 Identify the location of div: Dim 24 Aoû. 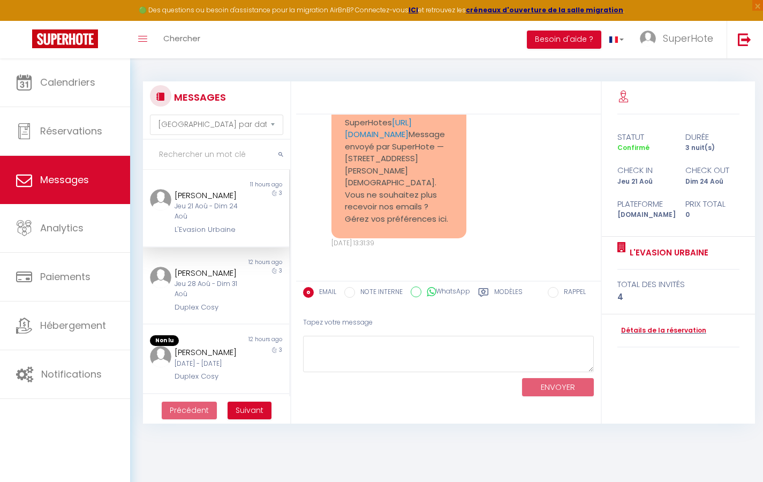
(713, 182).